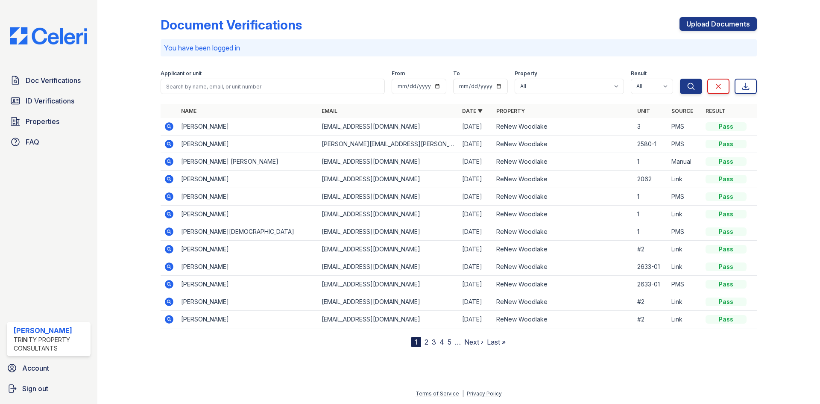  I want to click on a: Properties, so click(49, 121).